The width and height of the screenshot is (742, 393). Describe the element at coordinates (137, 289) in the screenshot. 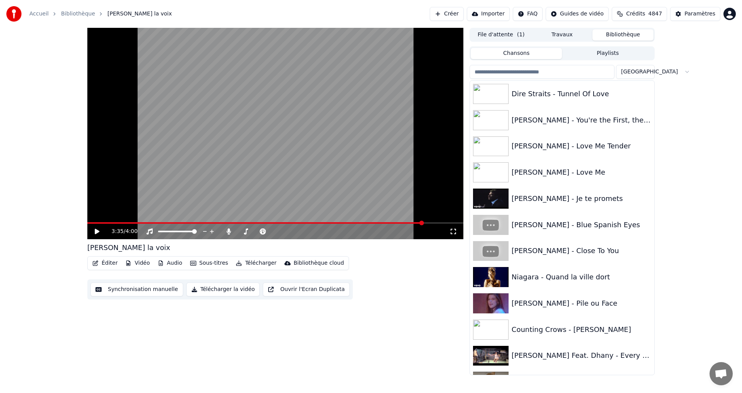

I see `button: Synchronisation manuelle` at that location.